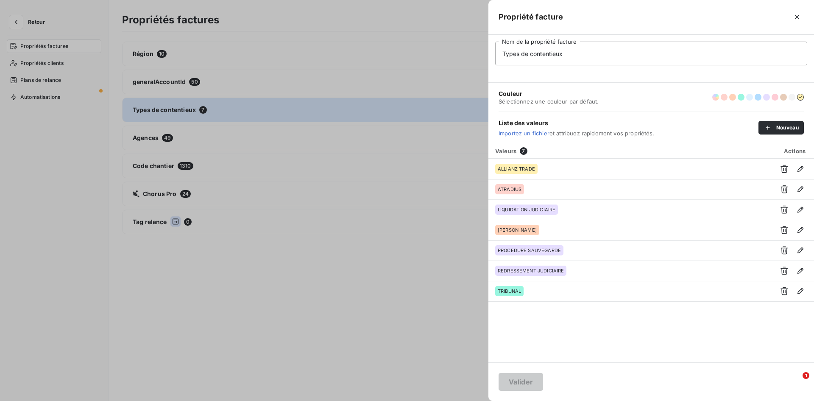  I want to click on span: Sélectionnez une couleur par défaut., so click(549, 101).